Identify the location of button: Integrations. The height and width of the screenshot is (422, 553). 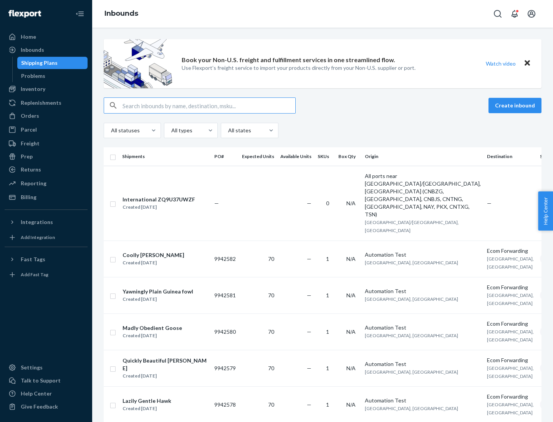
(46, 222).